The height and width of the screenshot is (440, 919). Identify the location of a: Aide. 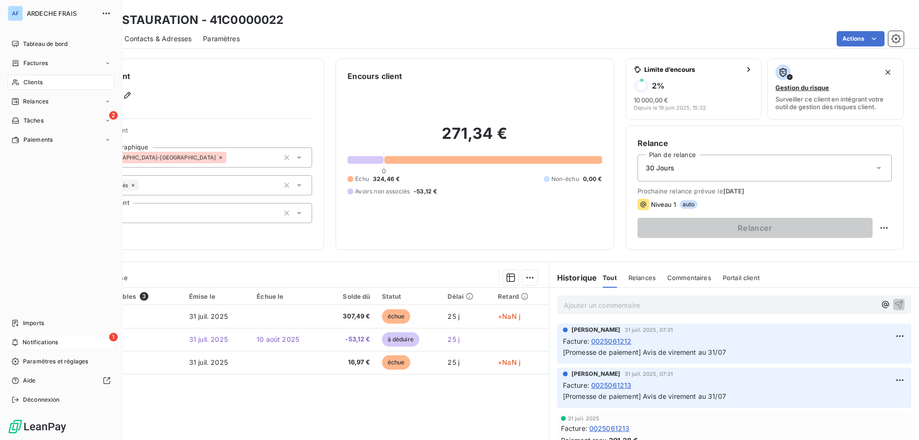
(61, 381).